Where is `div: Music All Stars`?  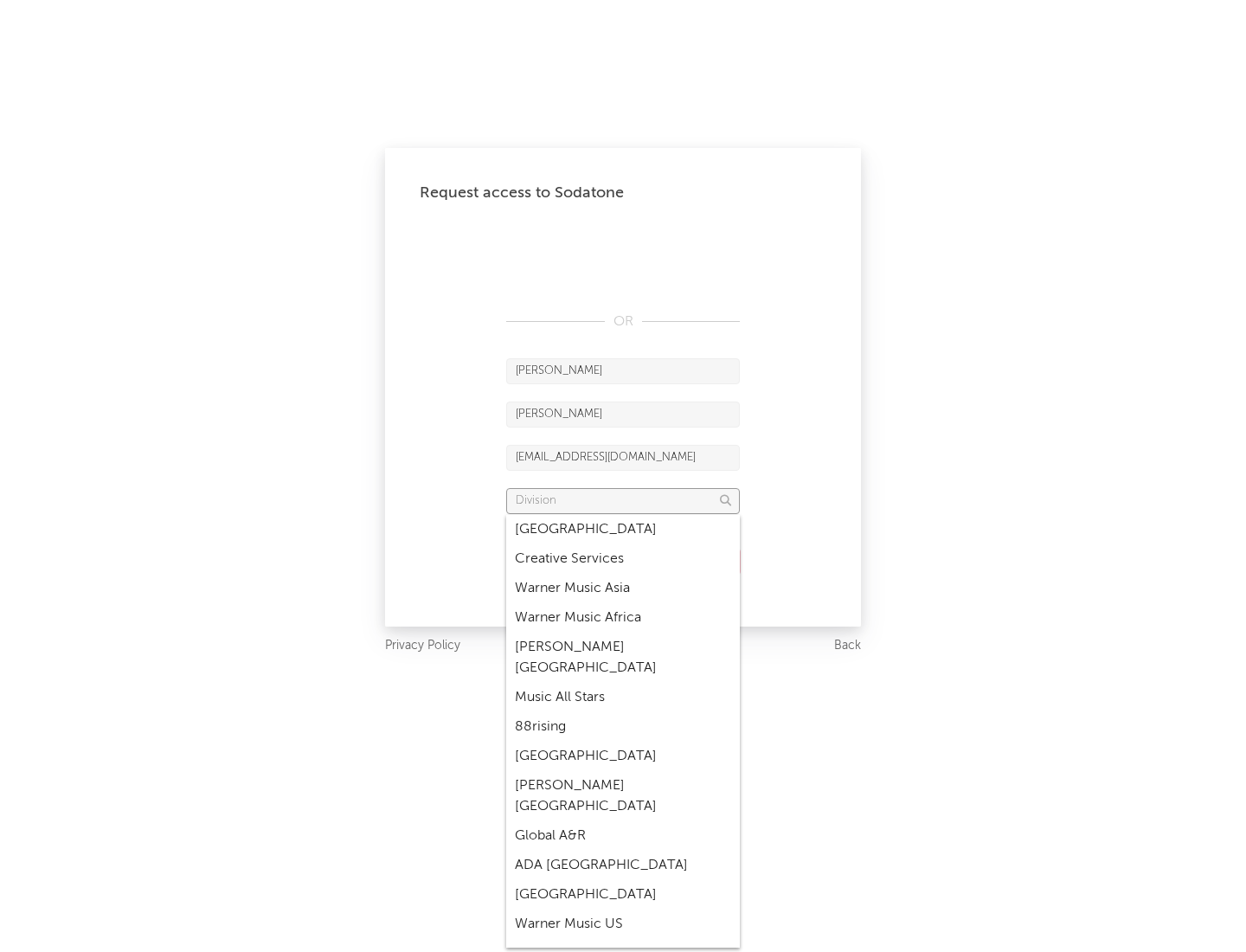
div: Music All Stars is located at coordinates (623, 697).